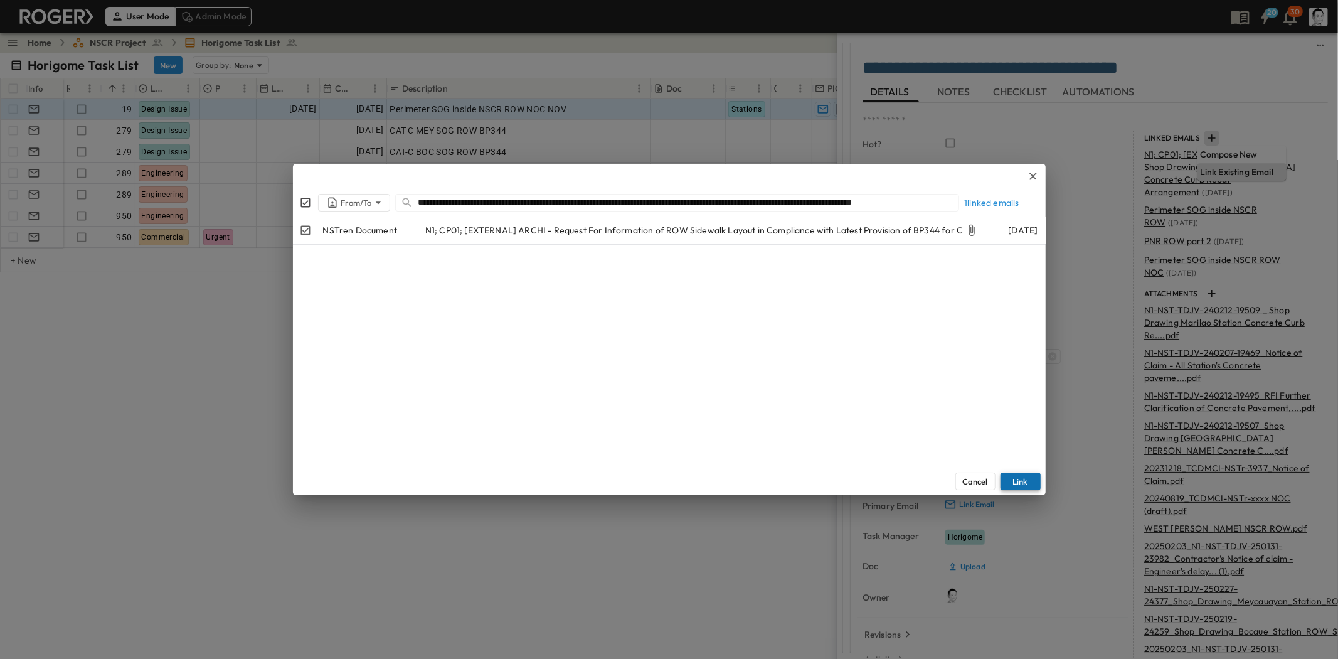 Image resolution: width=1338 pixels, height=659 pixels. What do you see at coordinates (1020, 481) in the screenshot?
I see `button: Link` at bounding box center [1020, 481].